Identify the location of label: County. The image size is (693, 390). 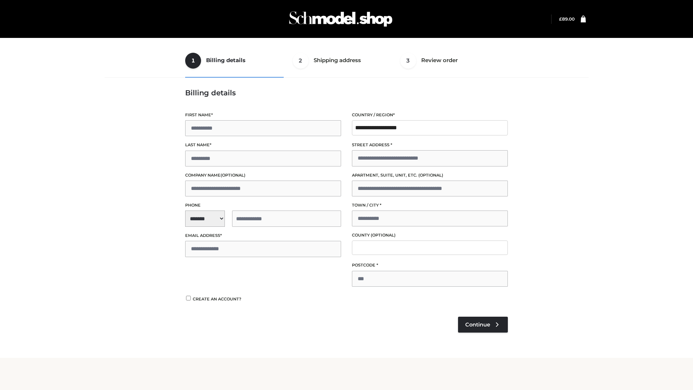
(430, 235).